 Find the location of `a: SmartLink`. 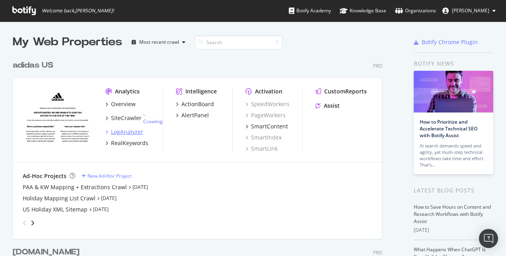

a: SmartLink is located at coordinates (261, 149).